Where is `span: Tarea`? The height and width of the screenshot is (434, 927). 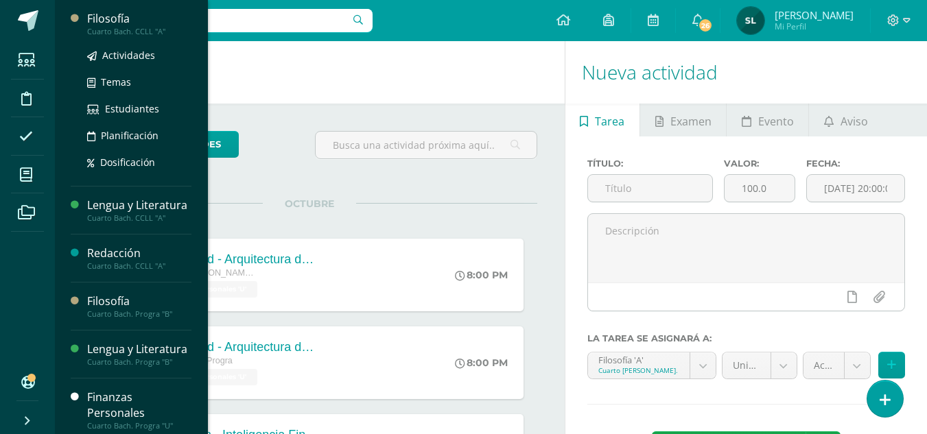
span: Tarea is located at coordinates (609, 121).